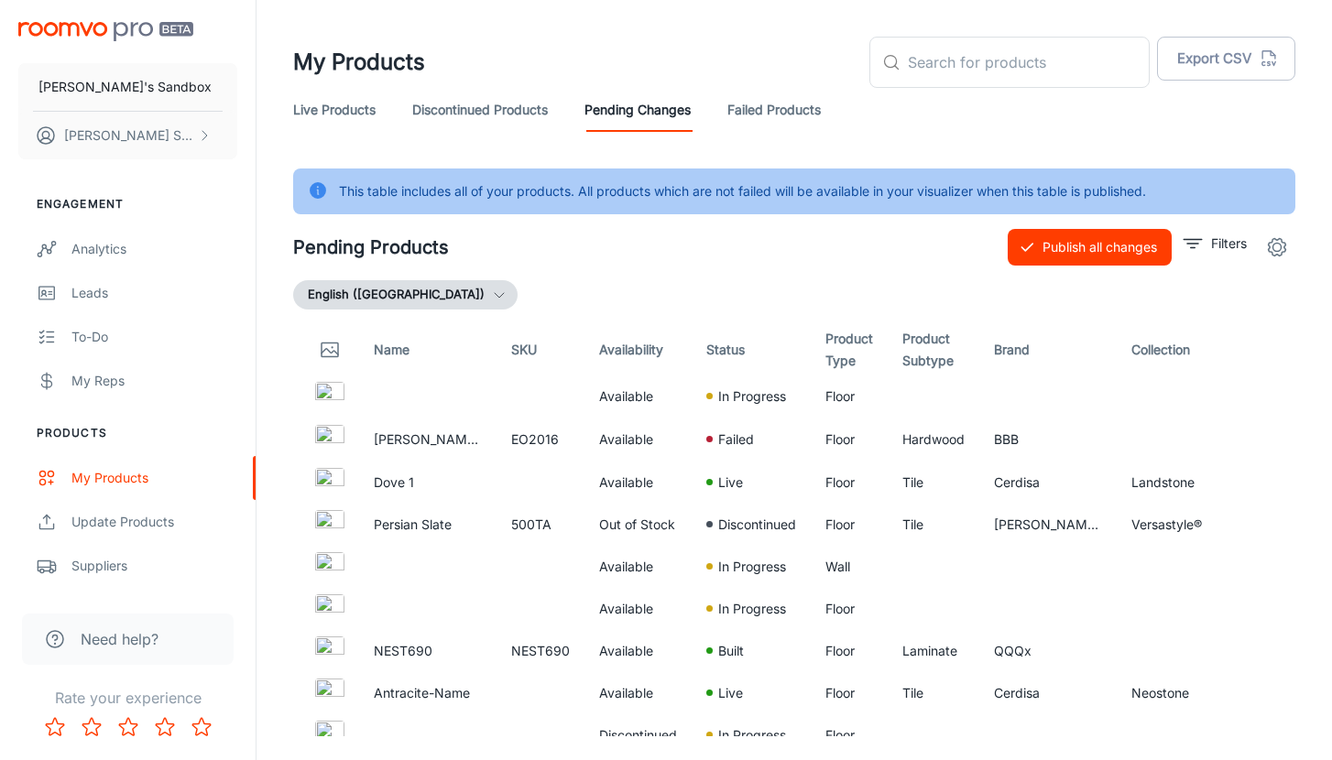  I want to click on th: Name, so click(428, 350).